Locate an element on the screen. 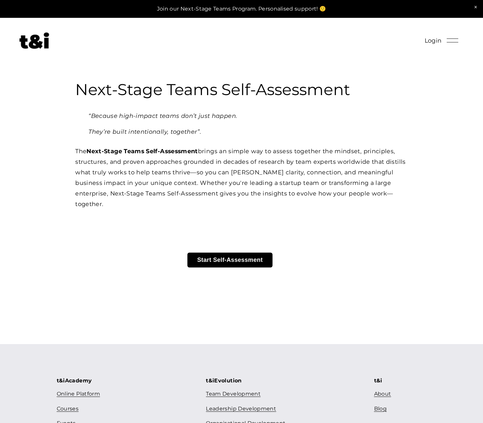  strong: t&iEvolution is located at coordinates (224, 380).